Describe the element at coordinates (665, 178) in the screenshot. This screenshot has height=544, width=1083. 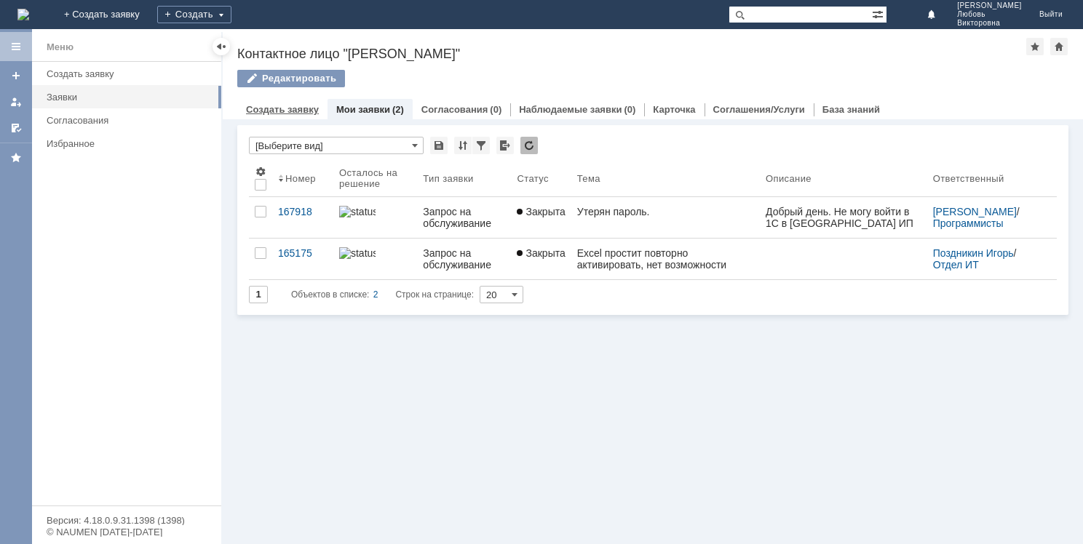
I see `th: Тема` at that location.